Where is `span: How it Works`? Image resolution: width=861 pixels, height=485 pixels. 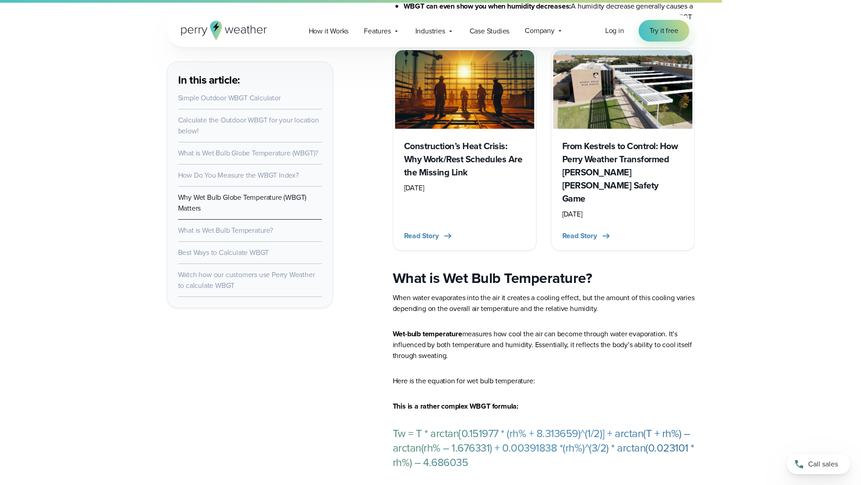 span: How it Works is located at coordinates (329, 31).